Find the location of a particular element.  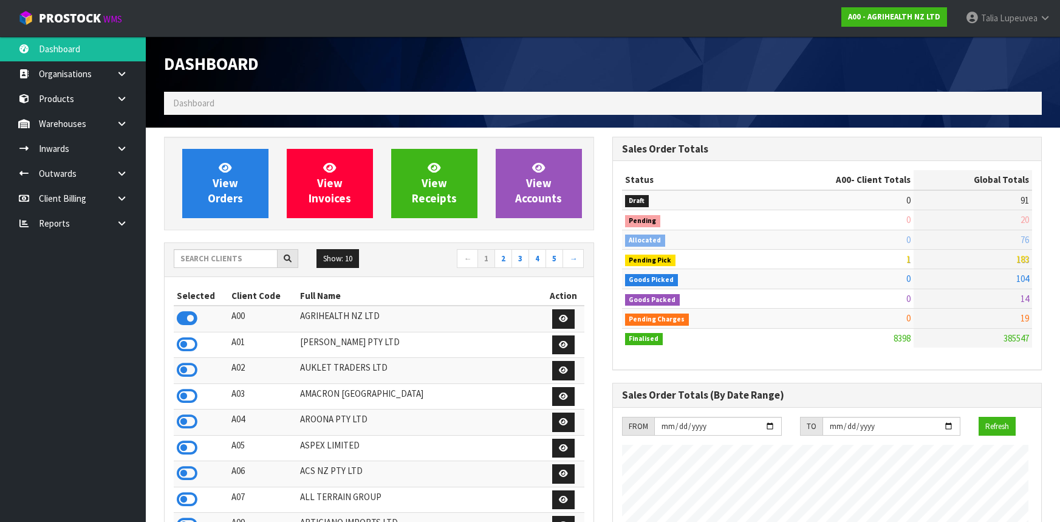

span: 20 is located at coordinates (1025, 219).